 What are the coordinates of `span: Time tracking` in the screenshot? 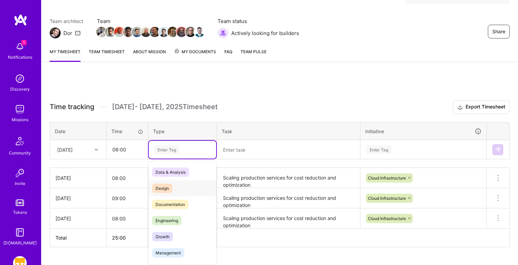 It's located at (72, 107).